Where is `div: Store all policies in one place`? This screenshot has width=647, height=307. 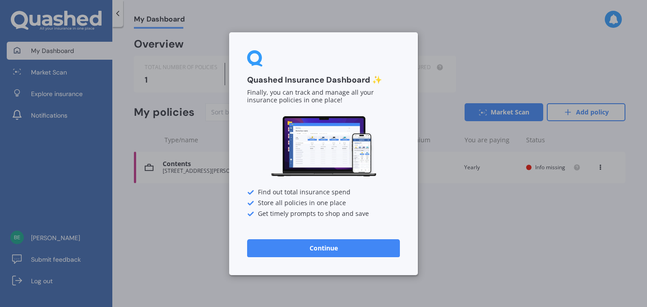
div: Store all policies in one place is located at coordinates (323, 203).